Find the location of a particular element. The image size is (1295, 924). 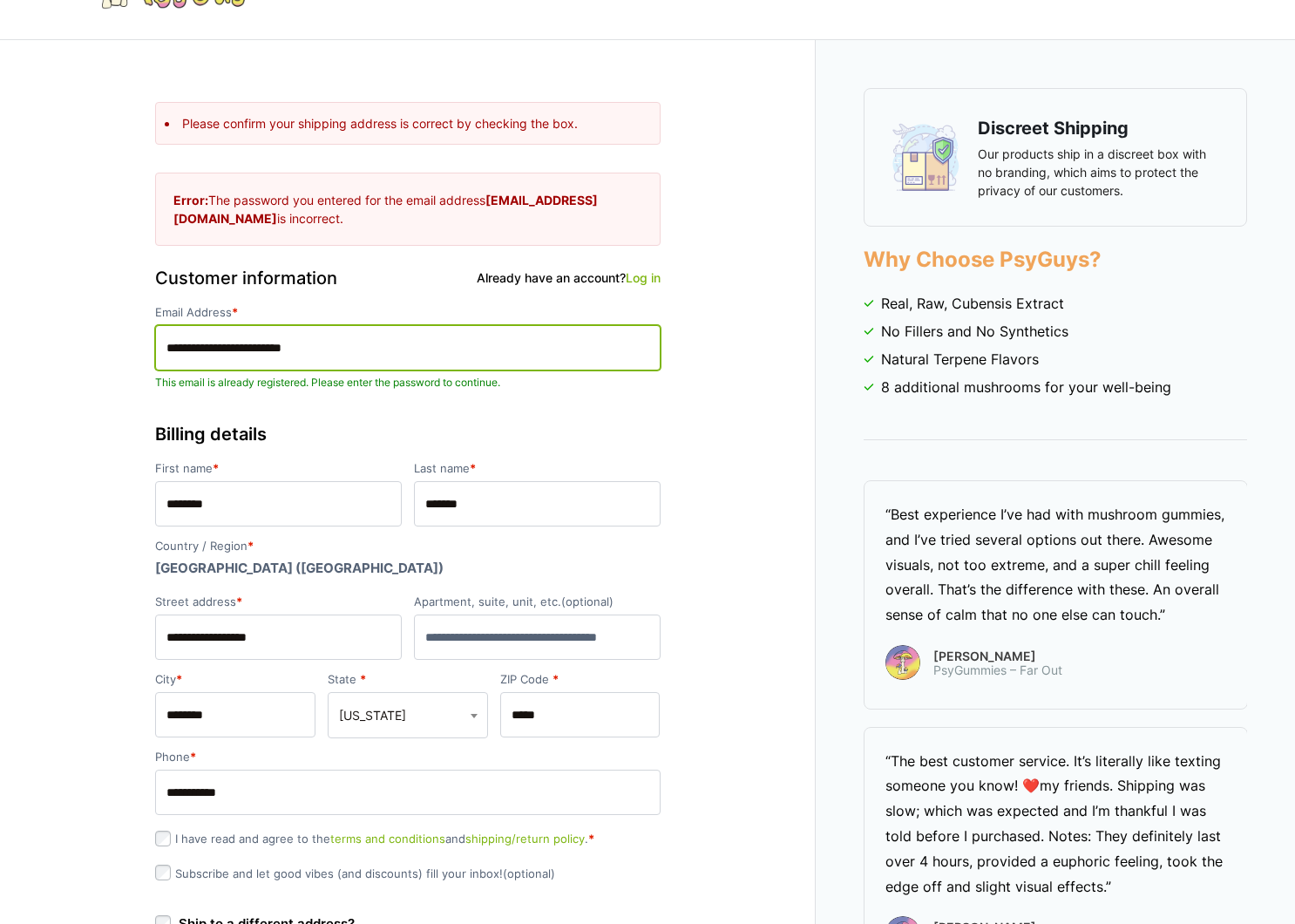

span: This email is already registered. Please enter the password to continue. is located at coordinates (408, 383).